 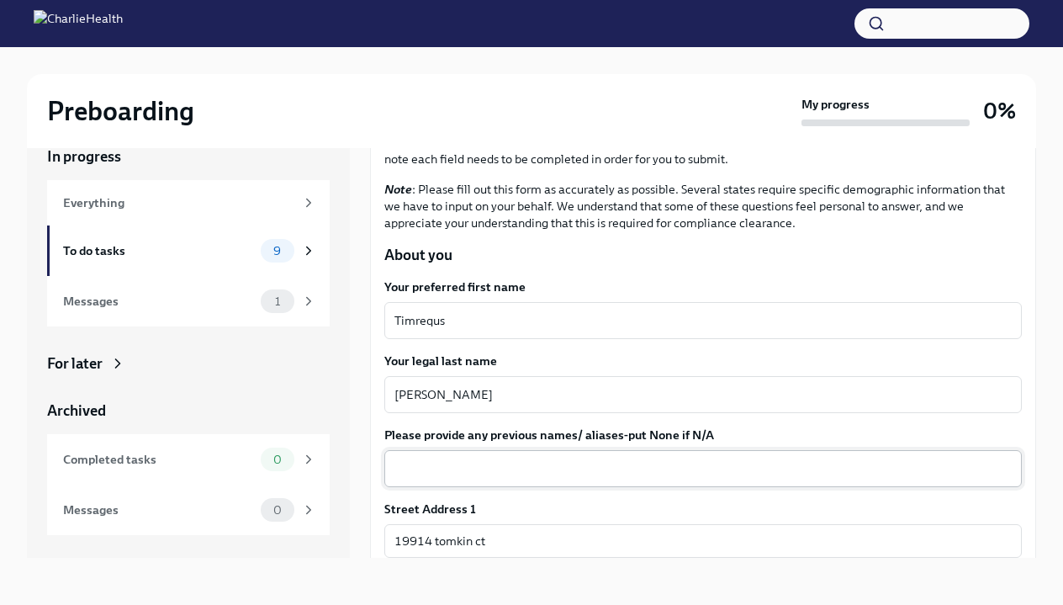 What do you see at coordinates (188, 156) in the screenshot?
I see `div: In progress` at bounding box center [188, 156].